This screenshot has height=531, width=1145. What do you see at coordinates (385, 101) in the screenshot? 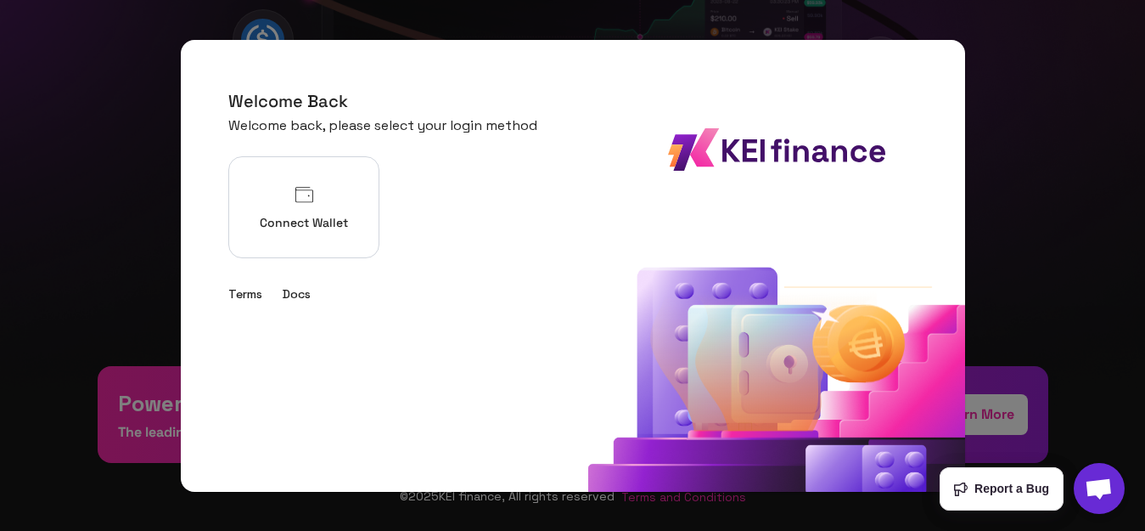
I see `h5: Welcome Back` at bounding box center [385, 101].